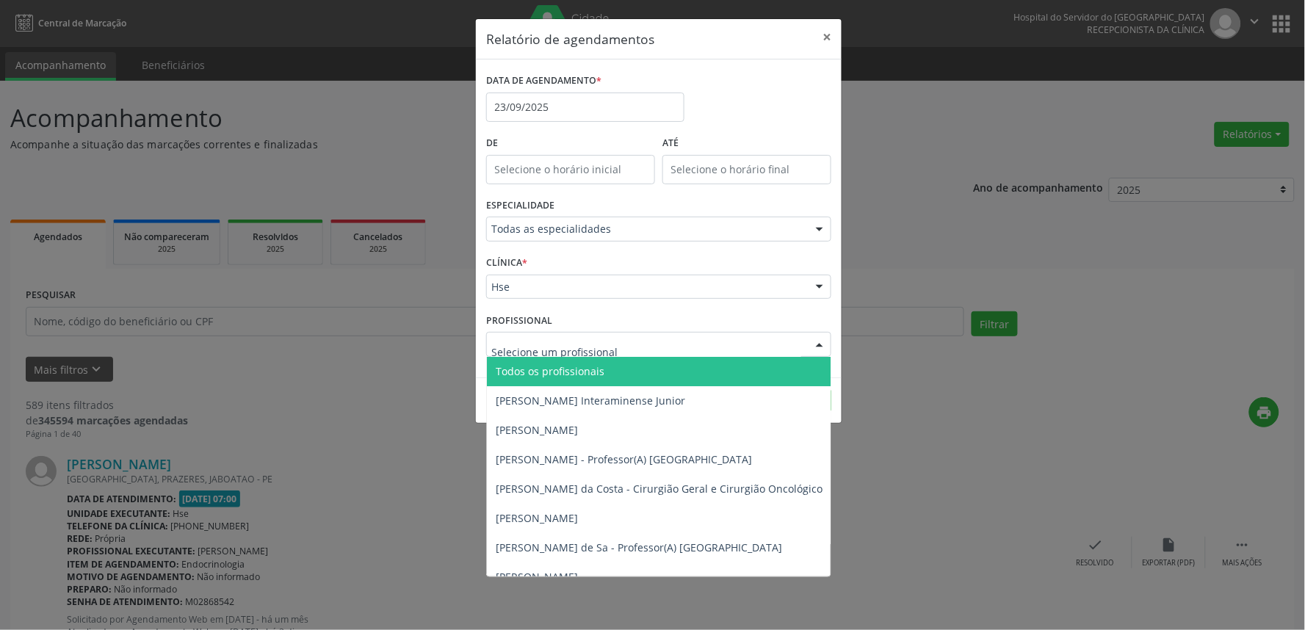 The image size is (1305, 630). I want to click on button: Close, so click(827, 37).